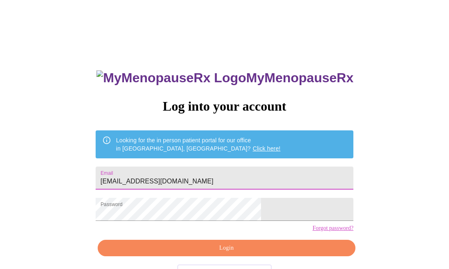  I want to click on a: Click here!, so click(267, 148).